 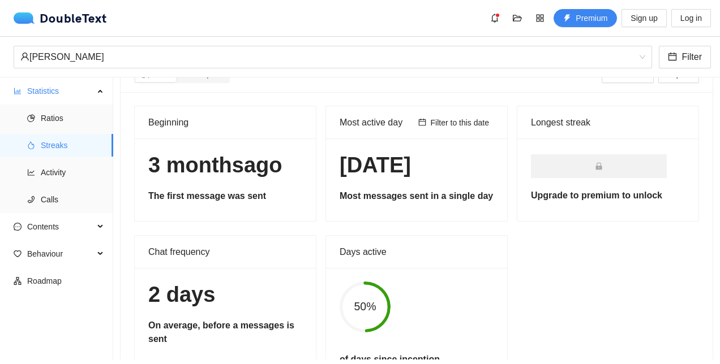 I want to click on span: lock, so click(x=599, y=166).